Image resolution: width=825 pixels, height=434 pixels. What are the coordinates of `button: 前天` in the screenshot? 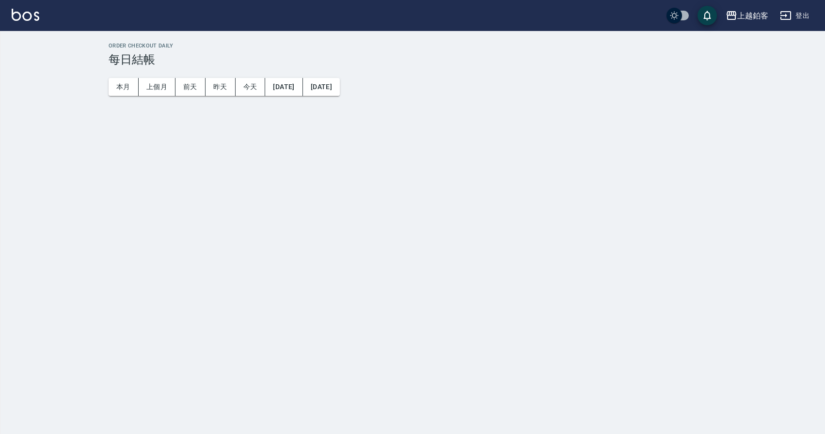 It's located at (190, 87).